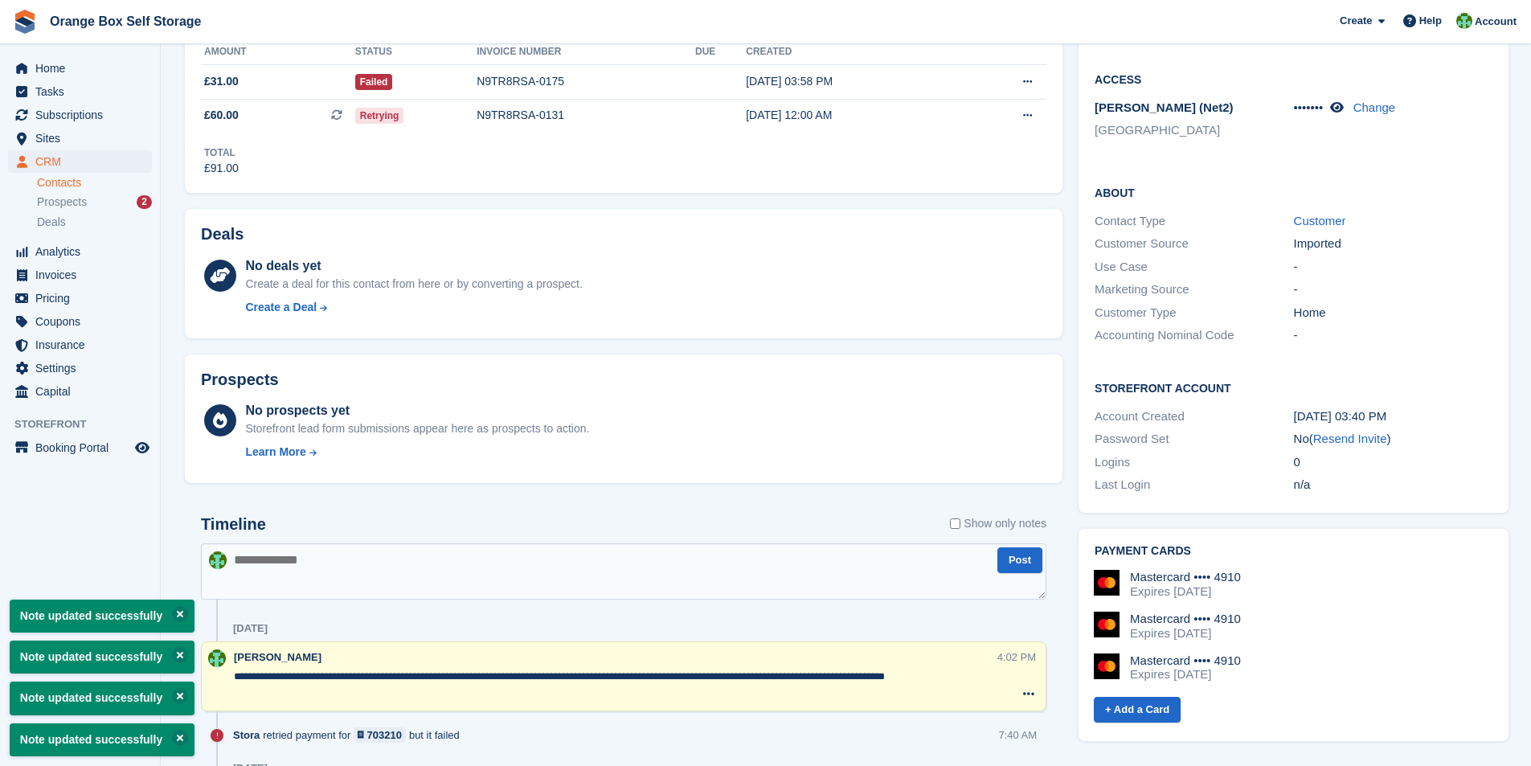 The height and width of the screenshot is (766, 1531). What do you see at coordinates (222, 234) in the screenshot?
I see `h2: Deals` at bounding box center [222, 234].